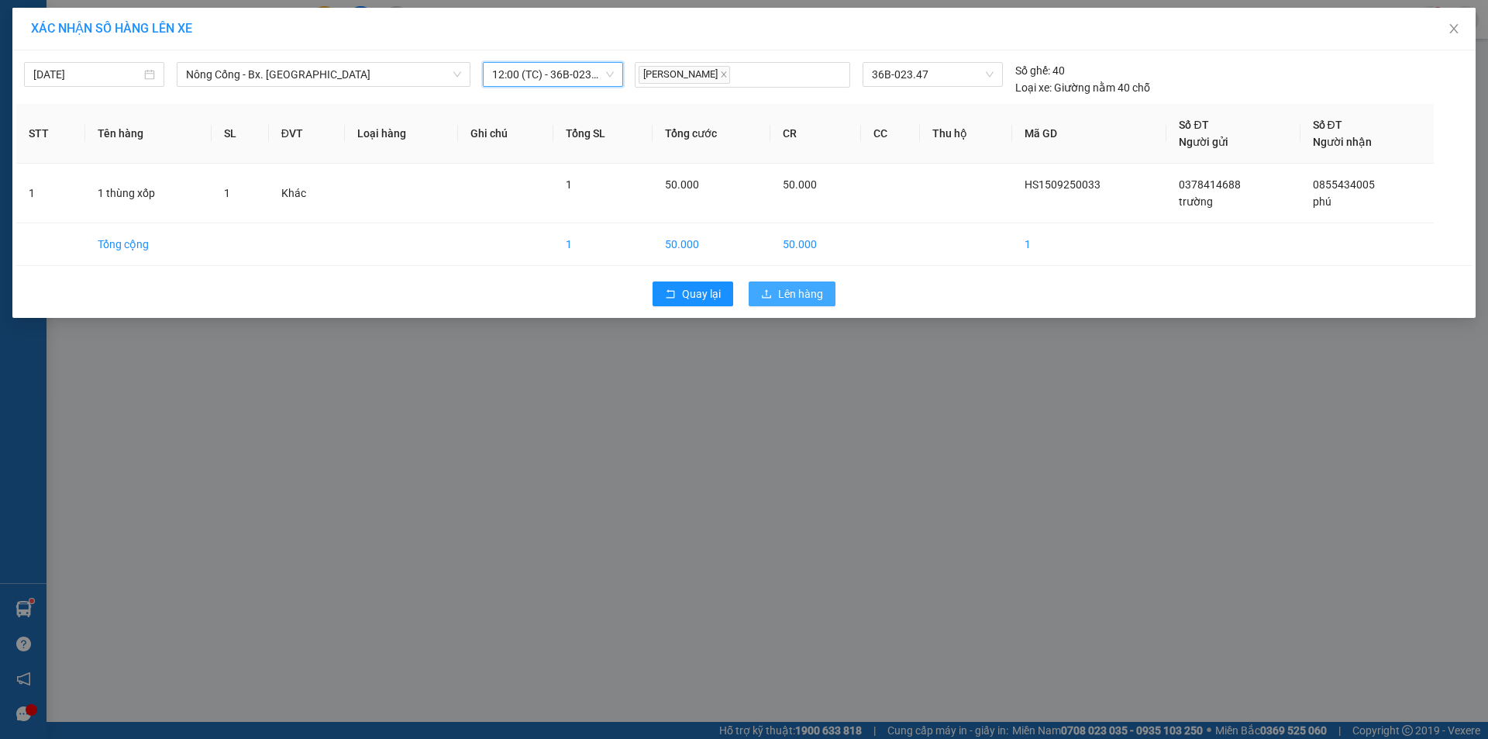 The height and width of the screenshot is (739, 1488). I want to click on span: 12:00 (TC) - 36B-023.47, so click(553, 74).